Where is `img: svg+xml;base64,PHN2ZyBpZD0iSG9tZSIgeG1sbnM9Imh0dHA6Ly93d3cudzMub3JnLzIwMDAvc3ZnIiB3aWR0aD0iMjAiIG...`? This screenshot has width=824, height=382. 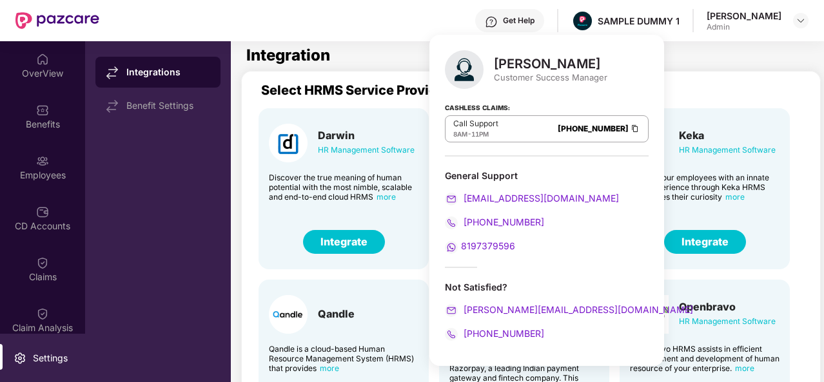
img: svg+xml;base64,PHN2ZyBpZD0iSG9tZSIgeG1sbnM9Imh0dHA6Ly93d3cudzMub3JnLzIwMDAvc3ZnIiB3aWR0aD0iMjAiIG... is located at coordinates (43, 59).